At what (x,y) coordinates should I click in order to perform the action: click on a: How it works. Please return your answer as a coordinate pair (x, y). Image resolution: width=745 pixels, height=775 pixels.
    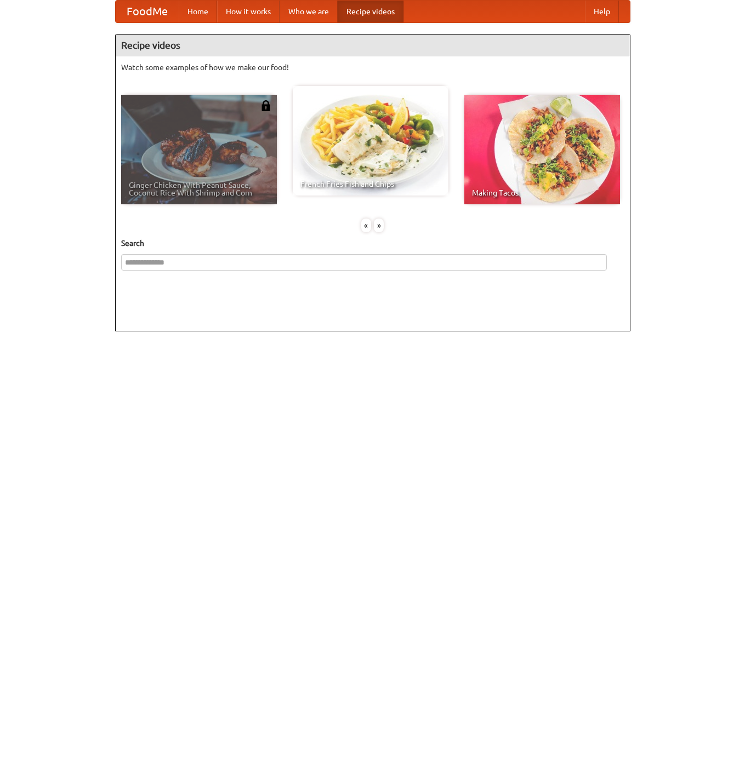
    Looking at the image, I should click on (248, 12).